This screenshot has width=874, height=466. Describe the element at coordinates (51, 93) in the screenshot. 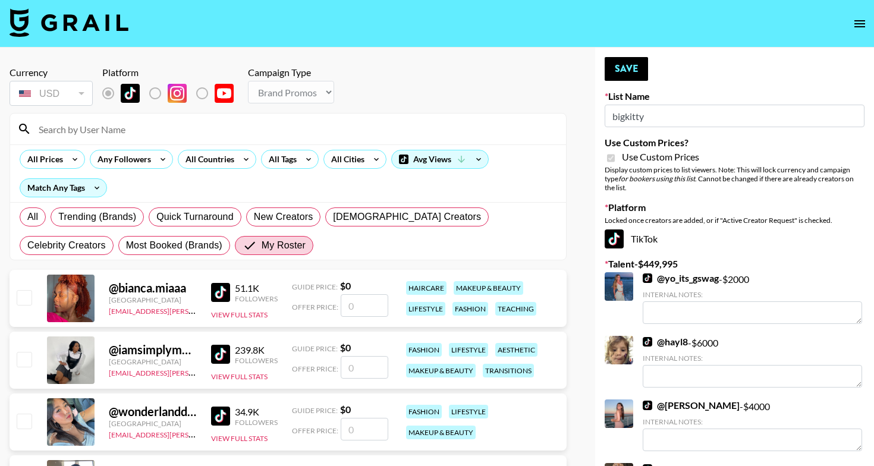

I see `div: Currency is locked to USD` at that location.